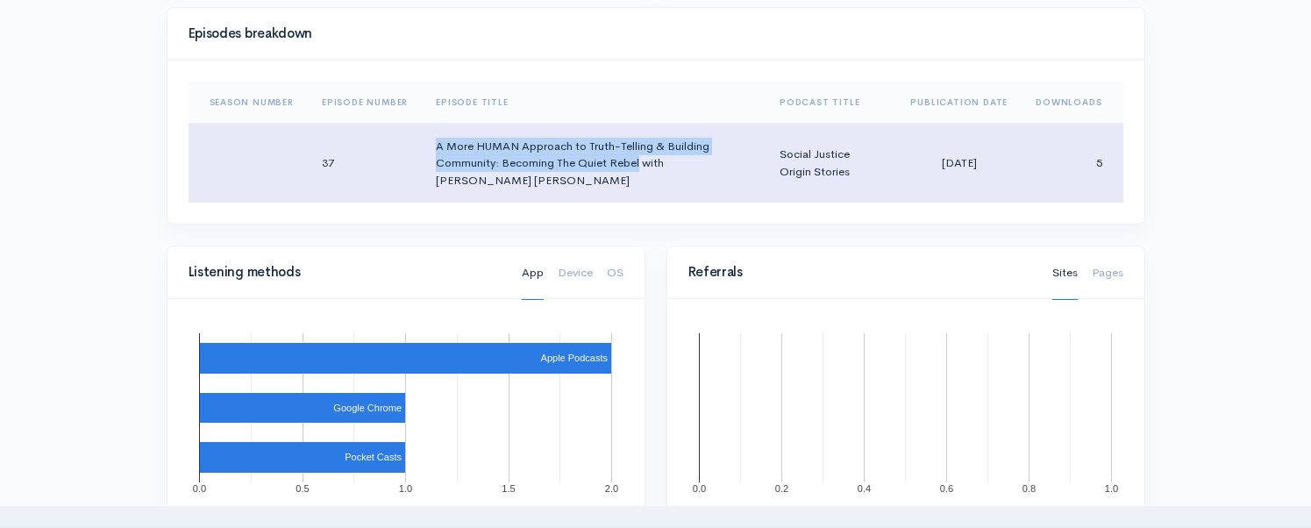 This screenshot has height=528, width=1311. What do you see at coordinates (945, 489) in the screenshot?
I see `text: 0.6` at bounding box center [945, 489].